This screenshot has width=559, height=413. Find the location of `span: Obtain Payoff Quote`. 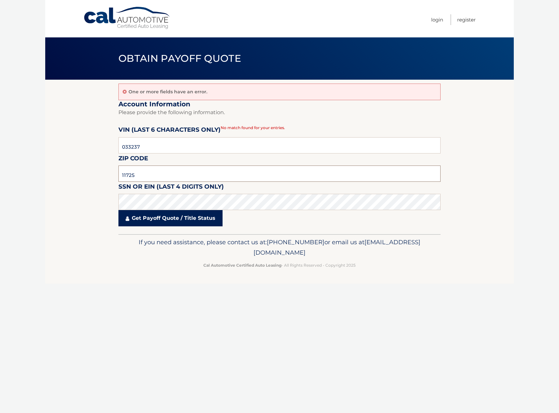

span: Obtain Payoff Quote is located at coordinates (180, 58).